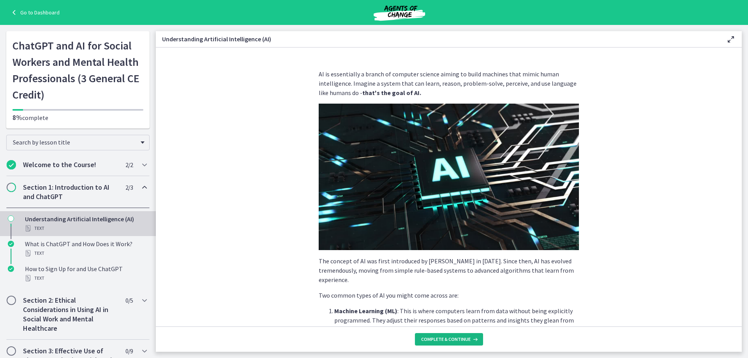 Image resolution: width=748 pixels, height=358 pixels. What do you see at coordinates (392, 93) in the screenshot?
I see `strong: that's the goal of AI.` at bounding box center [392, 93].